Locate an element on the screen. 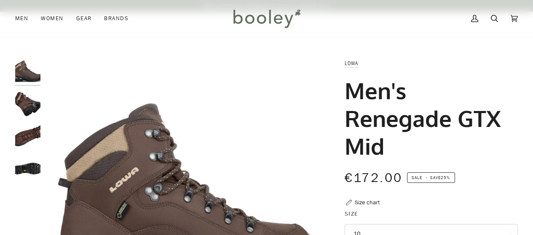 The image size is (533, 235). div: Size chart is located at coordinates (367, 203).